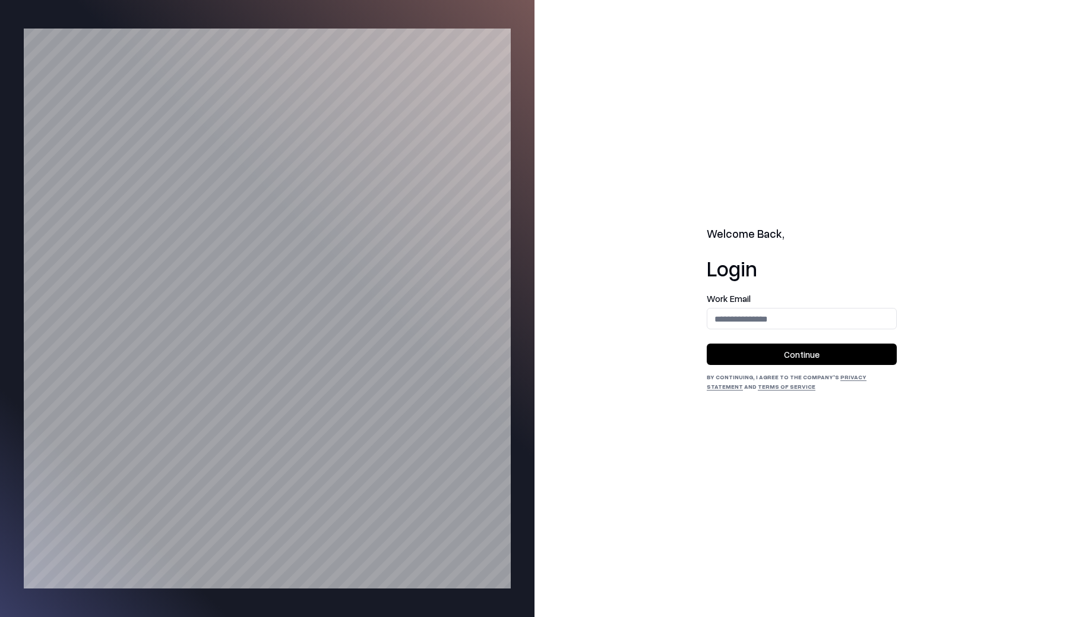  I want to click on a: Terms of Service, so click(787, 386).